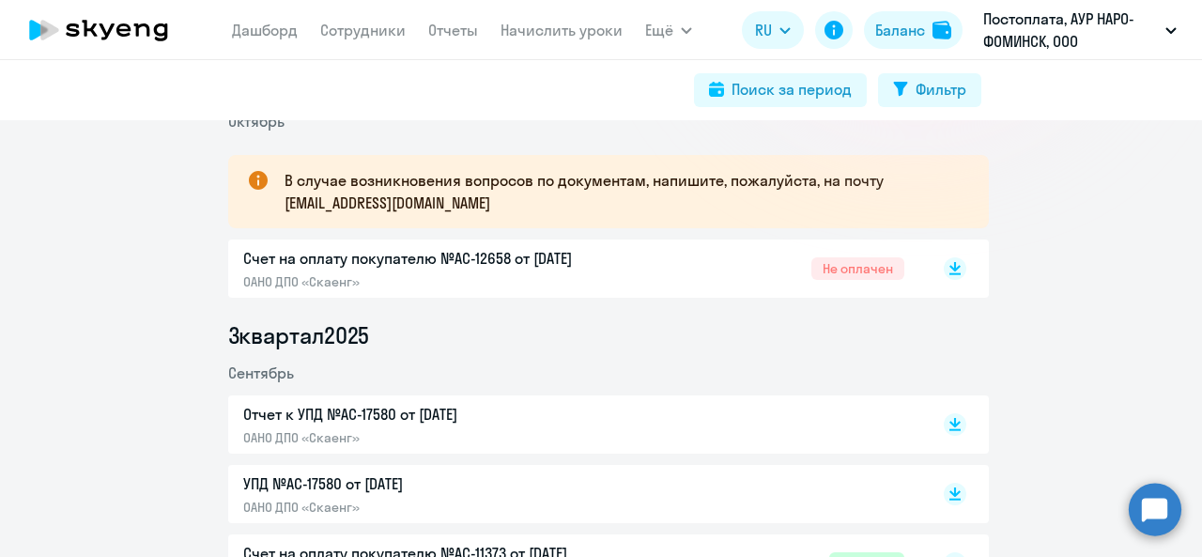 This screenshot has width=1202, height=557. I want to click on p: Постоплата, АУР НАРО-ФОМИНСК, ООО, so click(1071, 30).